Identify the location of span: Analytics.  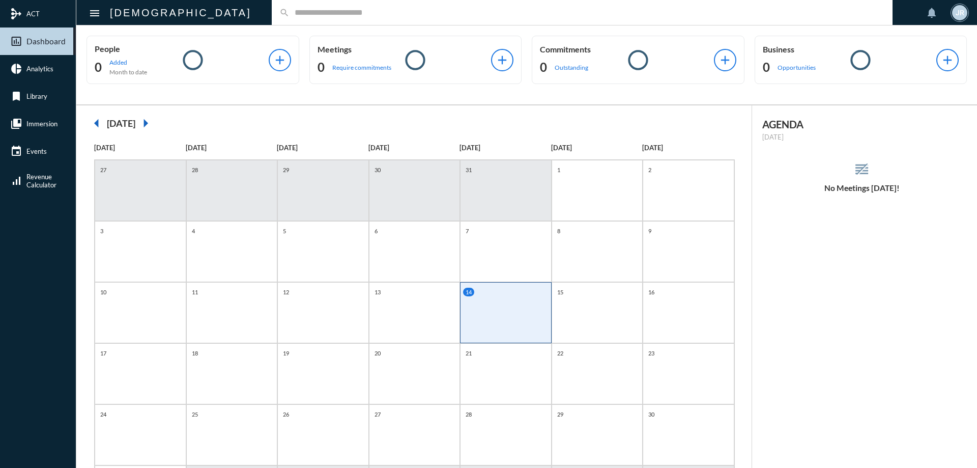
(40, 69).